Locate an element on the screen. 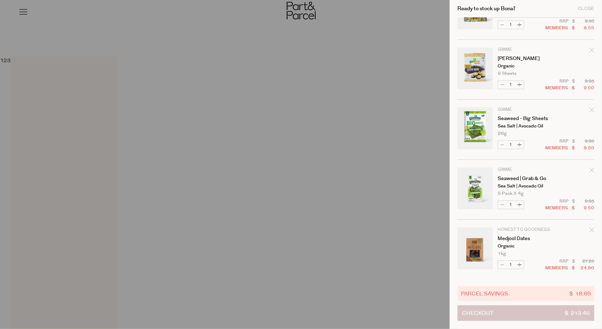 This screenshot has width=602, height=329. button: Checkout$ 213.45 is located at coordinates (526, 313).